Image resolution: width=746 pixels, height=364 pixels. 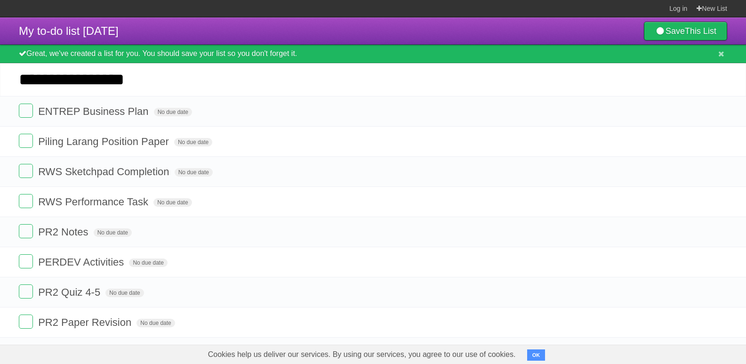 What do you see at coordinates (536, 355) in the screenshot?
I see `button: OK` at bounding box center [536, 355].